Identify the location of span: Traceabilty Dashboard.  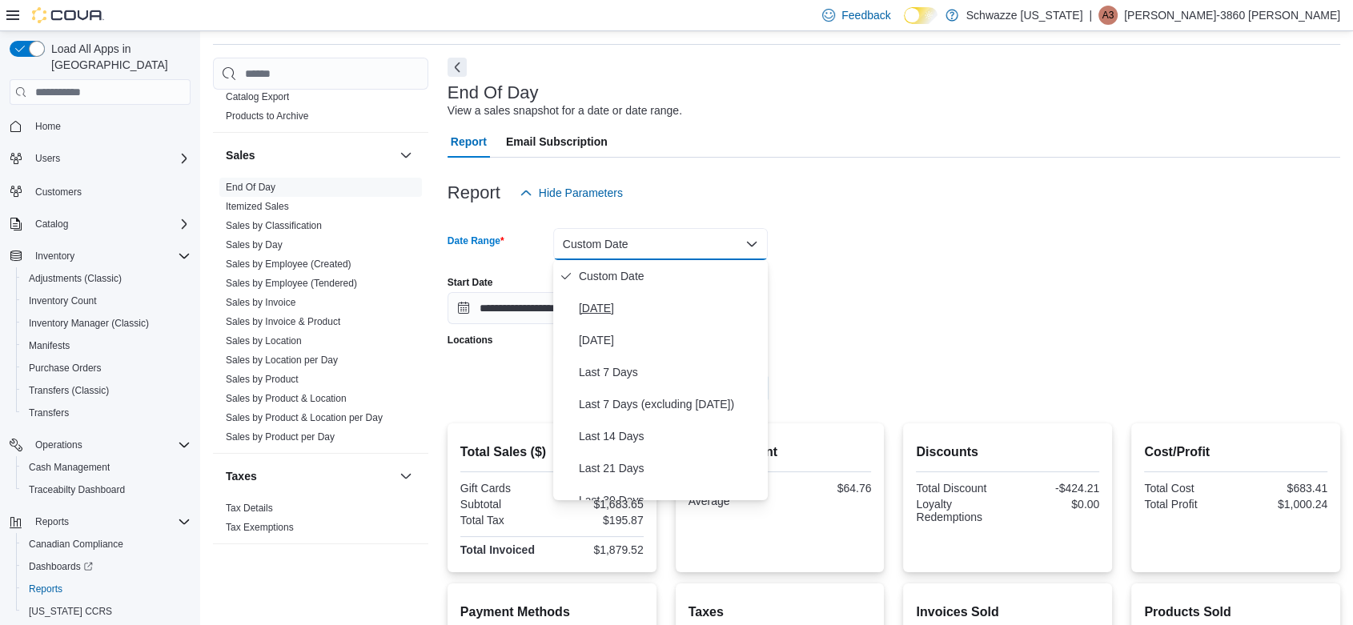
(77, 490).